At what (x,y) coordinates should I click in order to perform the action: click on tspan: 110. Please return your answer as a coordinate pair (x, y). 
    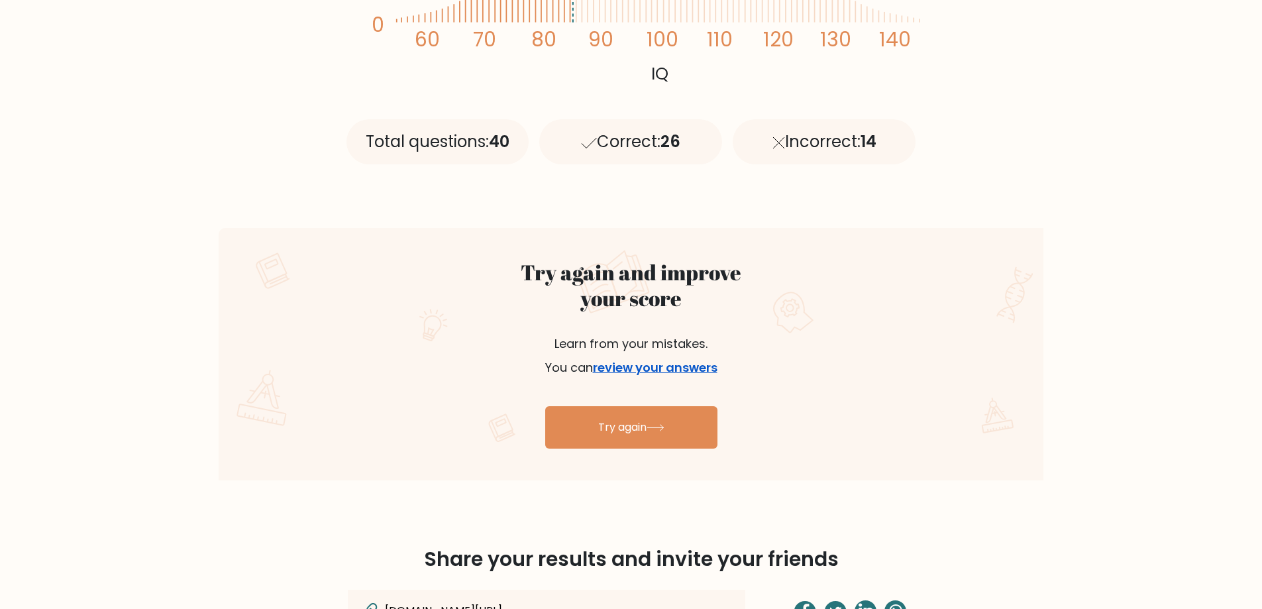
    Looking at the image, I should click on (719, 39).